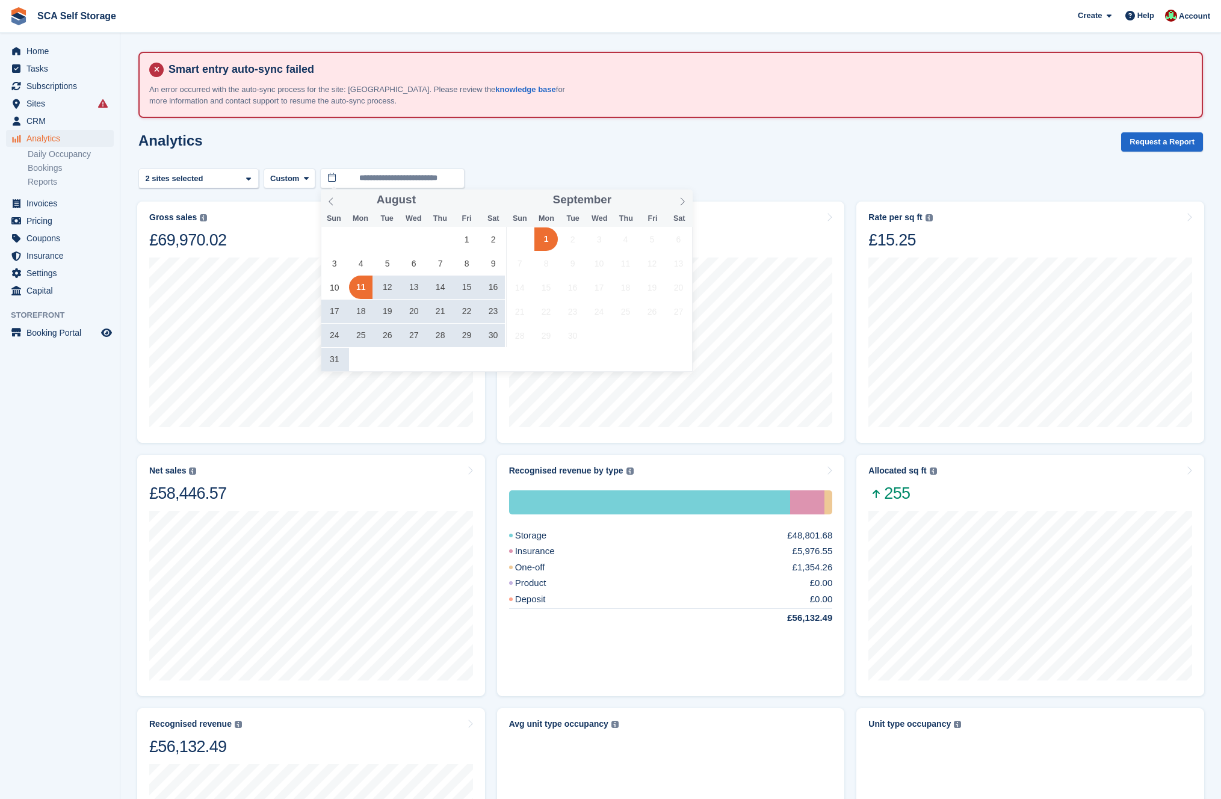 The width and height of the screenshot is (1221, 799). I want to click on span: August 20, 2025, so click(413, 311).